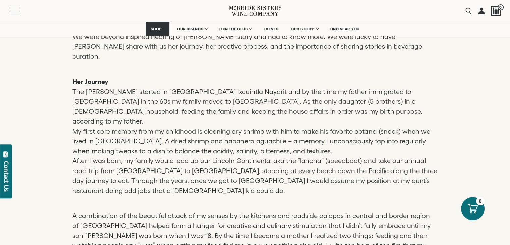 This screenshot has height=245, width=510. I want to click on a: OUR BRANDS, so click(192, 29).